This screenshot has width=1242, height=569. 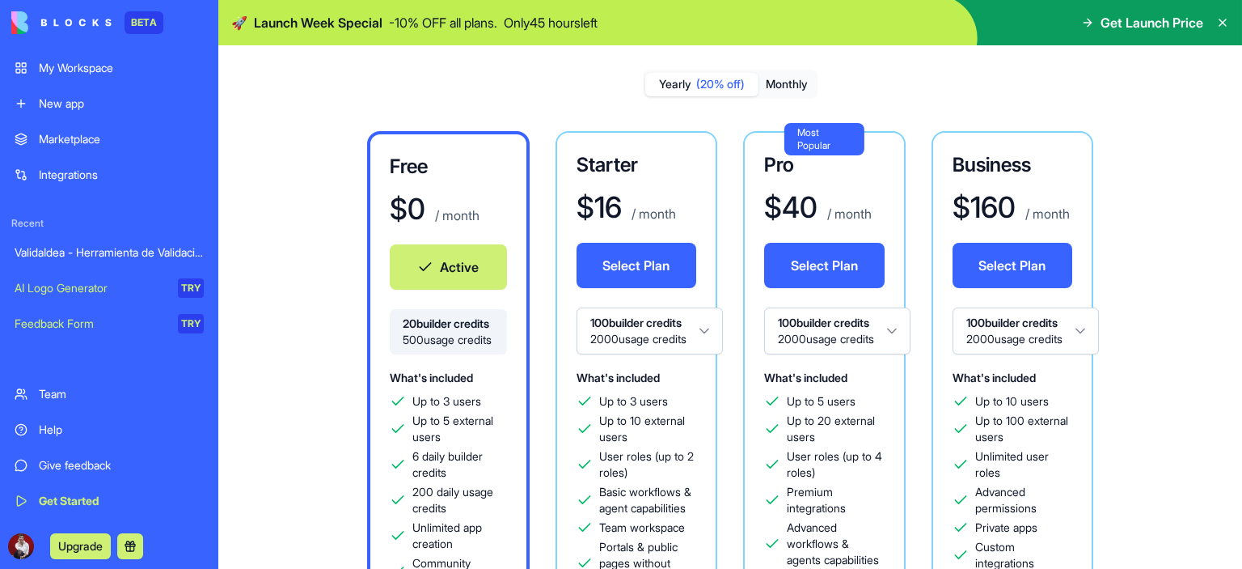 What do you see at coordinates (121, 68) in the screenshot?
I see `div: My Workspace` at bounding box center [121, 68].